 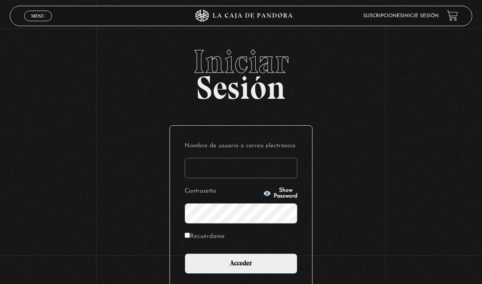 I want to click on span: Menu, so click(x=38, y=16).